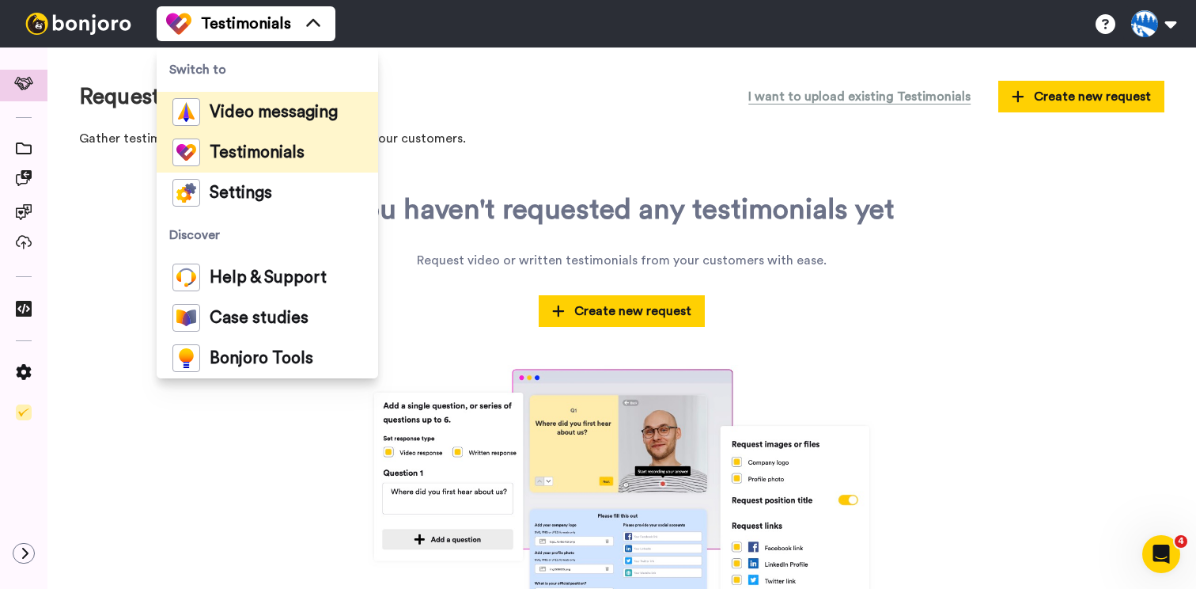 This screenshot has height=589, width=1196. What do you see at coordinates (274, 112) in the screenshot?
I see `span: Video messaging` at bounding box center [274, 112].